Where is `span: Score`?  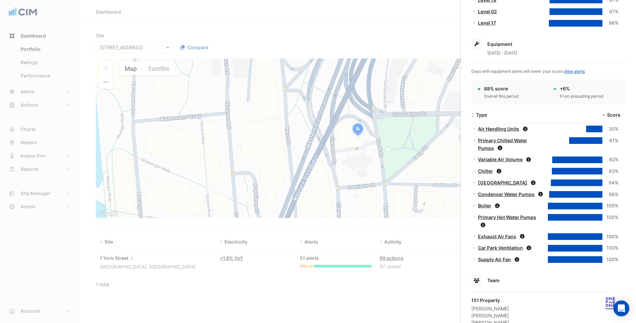 span: Score is located at coordinates (613, 115).